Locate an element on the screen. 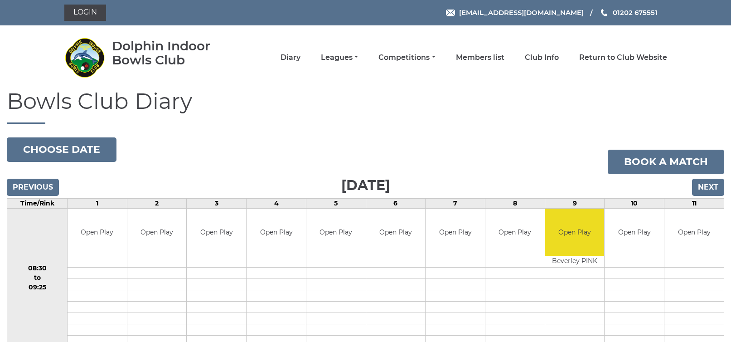 The image size is (731, 342). a: Phone us 01202 675551 is located at coordinates (629, 12).